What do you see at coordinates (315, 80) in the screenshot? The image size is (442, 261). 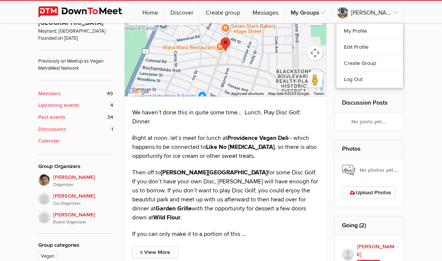 I see `button: Drag Pegman onto the map to open Street View` at bounding box center [315, 80].